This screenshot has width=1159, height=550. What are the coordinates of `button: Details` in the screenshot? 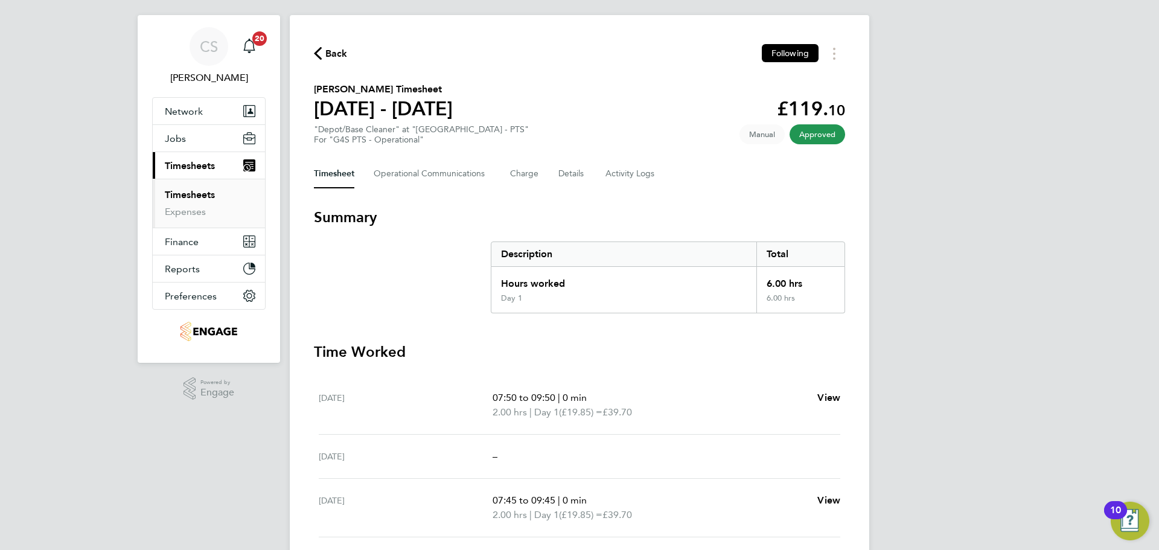 It's located at (572, 174).